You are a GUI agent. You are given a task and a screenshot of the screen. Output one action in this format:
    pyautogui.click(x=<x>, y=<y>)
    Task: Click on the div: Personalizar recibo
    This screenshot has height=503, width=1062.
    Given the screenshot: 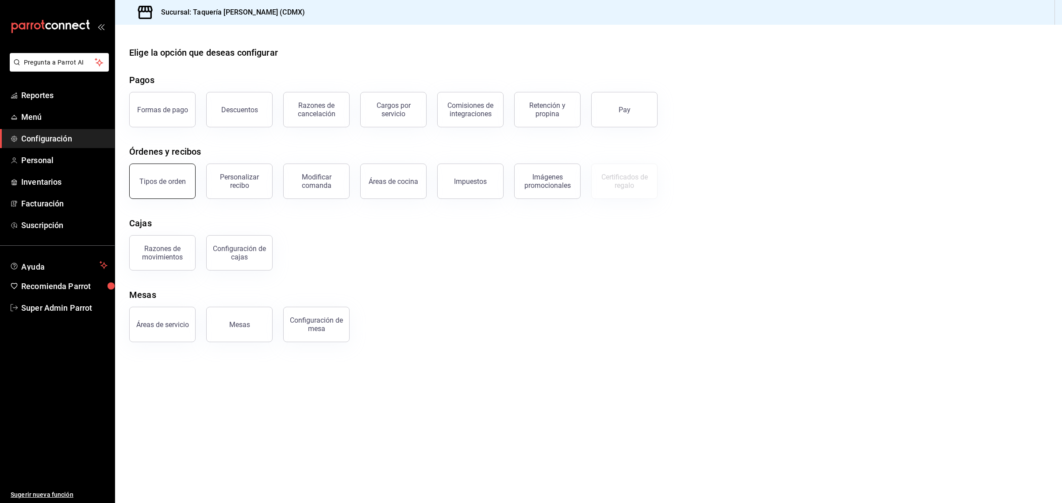 What is the action you would take?
    pyautogui.click(x=239, y=181)
    